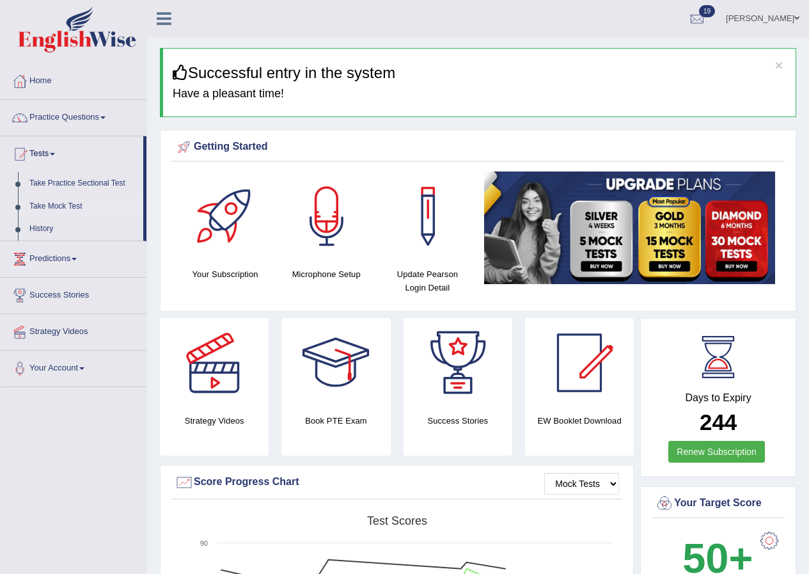  What do you see at coordinates (479, 73) in the screenshot?
I see `h3: Successful entry in the system` at bounding box center [479, 73].